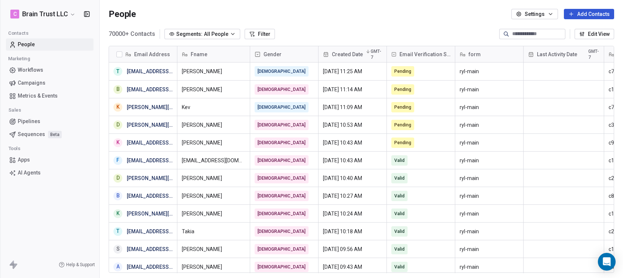 The image size is (623, 278). I want to click on span: Sales, so click(15, 110).